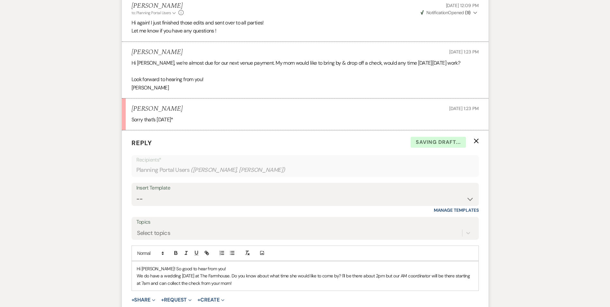 Image resolution: width=610 pixels, height=307 pixels. What do you see at coordinates (154, 233) in the screenshot?
I see `div: Select topics` at bounding box center [154, 233].